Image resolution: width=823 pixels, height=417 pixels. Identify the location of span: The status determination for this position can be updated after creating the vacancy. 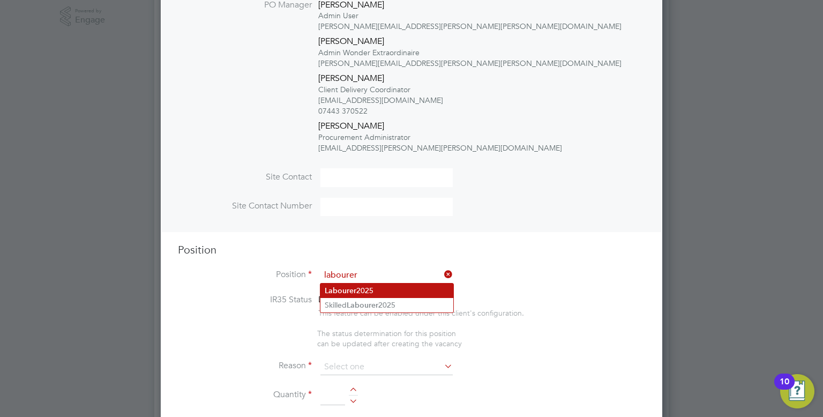
(389, 338).